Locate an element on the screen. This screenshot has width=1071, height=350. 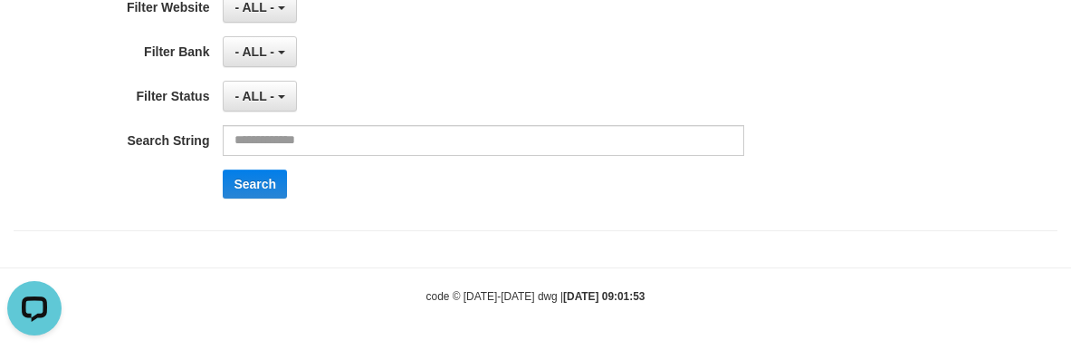
button: Open LiveChat chat widget is located at coordinates (34, 34).